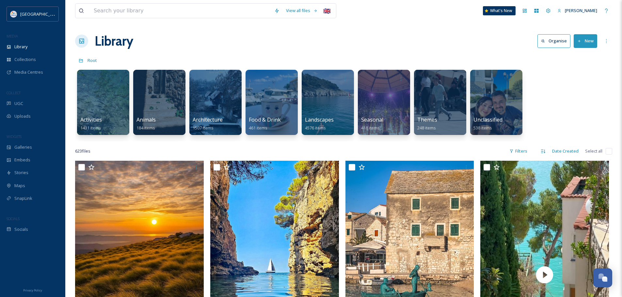 This screenshot has height=297, width=622. Describe the element at coordinates (427, 120) in the screenshot. I see `span: Themes` at that location.